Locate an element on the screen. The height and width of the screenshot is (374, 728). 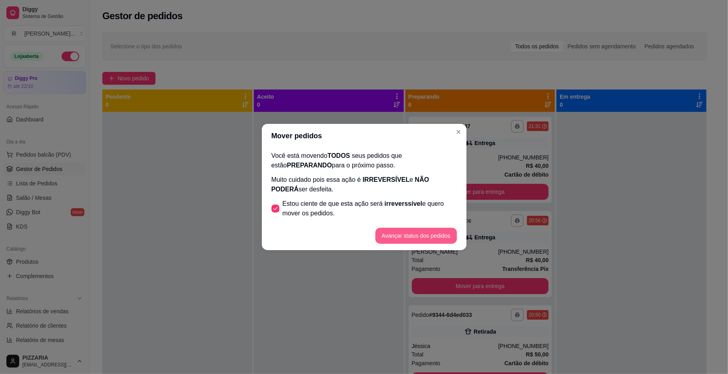
p: Você está movendo seus pedidos que estão para o próximo passo. is located at coordinates (364, 161).